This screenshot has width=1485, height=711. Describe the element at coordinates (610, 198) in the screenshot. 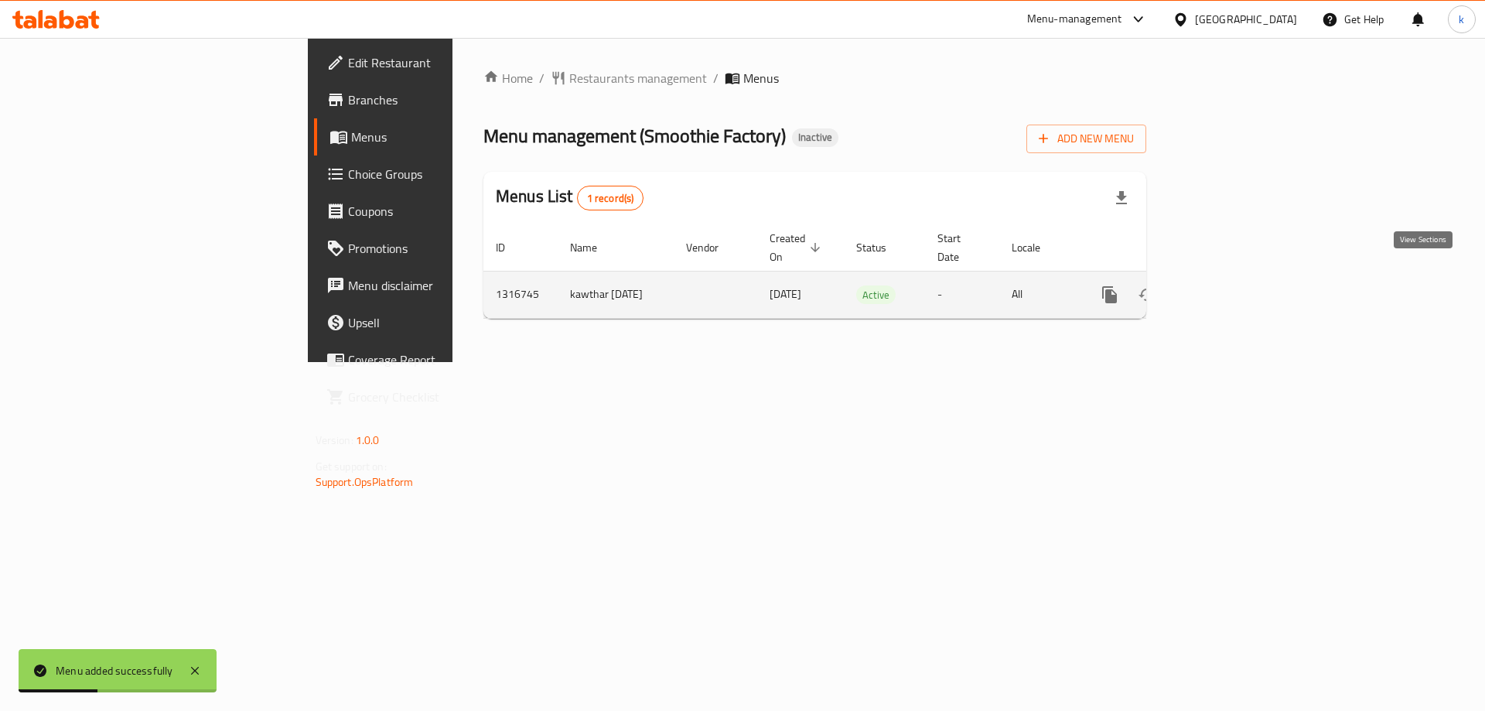

I see `div: Total records count` at that location.